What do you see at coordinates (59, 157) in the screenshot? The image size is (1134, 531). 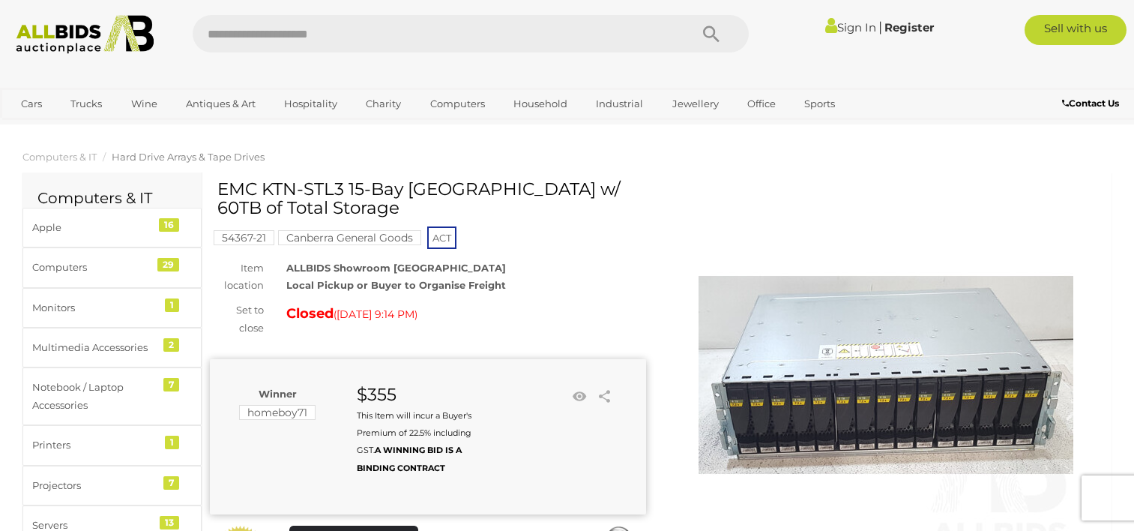 I see `a: Computers & IT` at bounding box center [59, 157].